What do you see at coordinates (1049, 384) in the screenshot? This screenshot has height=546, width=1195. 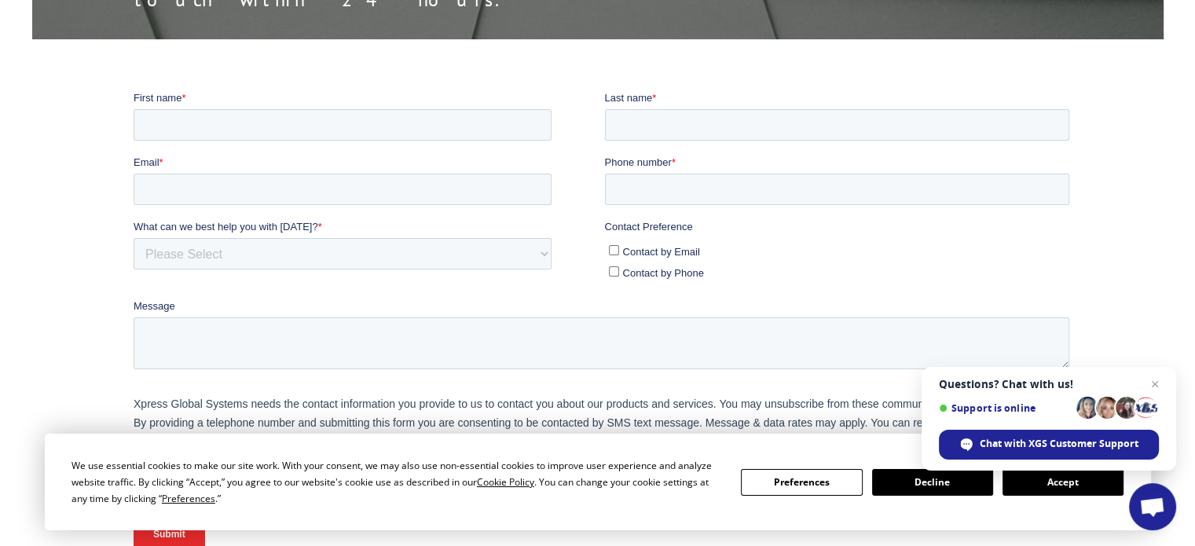 I see `span: Questions? Chat with us!` at bounding box center [1049, 384].